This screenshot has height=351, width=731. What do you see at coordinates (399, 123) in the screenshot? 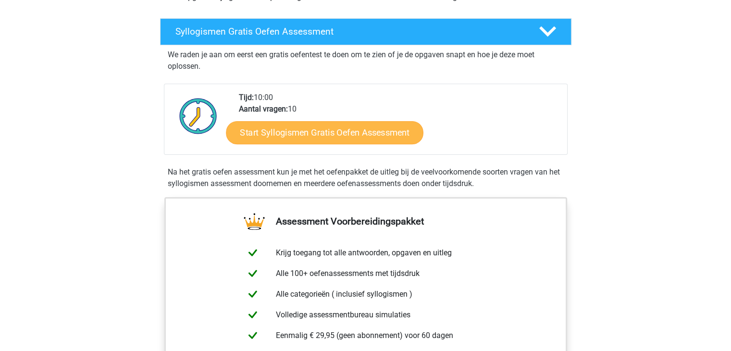
I see `div: 10:00 10` at bounding box center [399, 123].